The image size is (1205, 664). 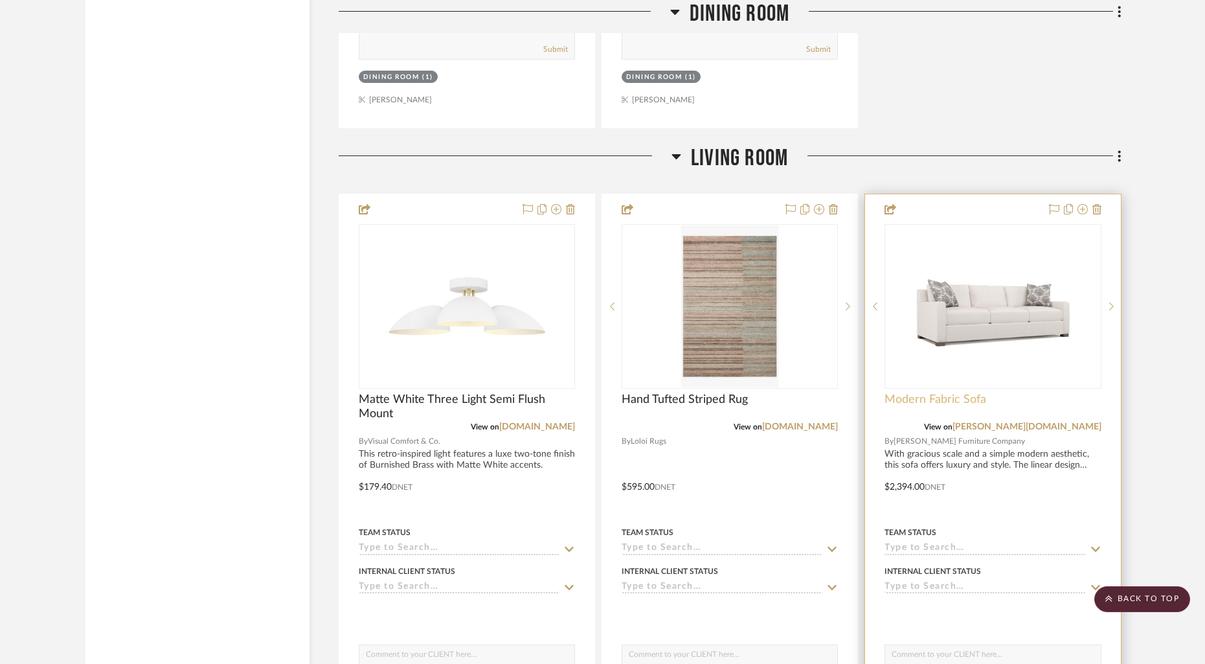 What do you see at coordinates (467, 306) in the screenshot?
I see `img: Matte White Three Light Semi Flush Mount` at bounding box center [467, 306].